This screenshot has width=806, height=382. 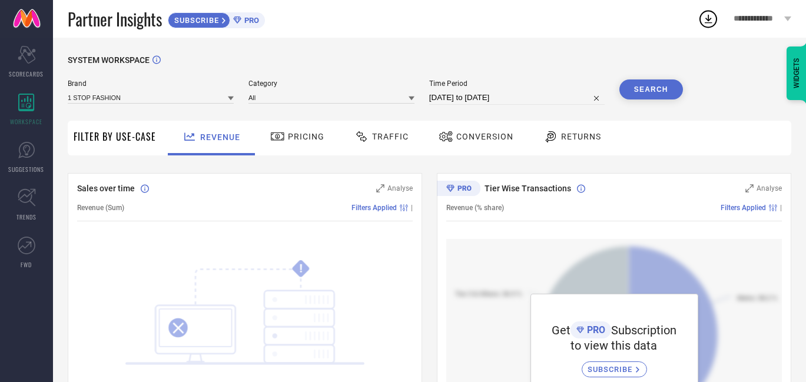 What do you see at coordinates (115, 137) in the screenshot?
I see `span: Filter By Use-Case` at bounding box center [115, 137].